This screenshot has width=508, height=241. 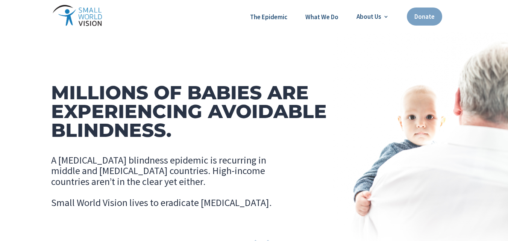 What do you see at coordinates (372, 17) in the screenshot?
I see `a: About Us` at bounding box center [372, 17].